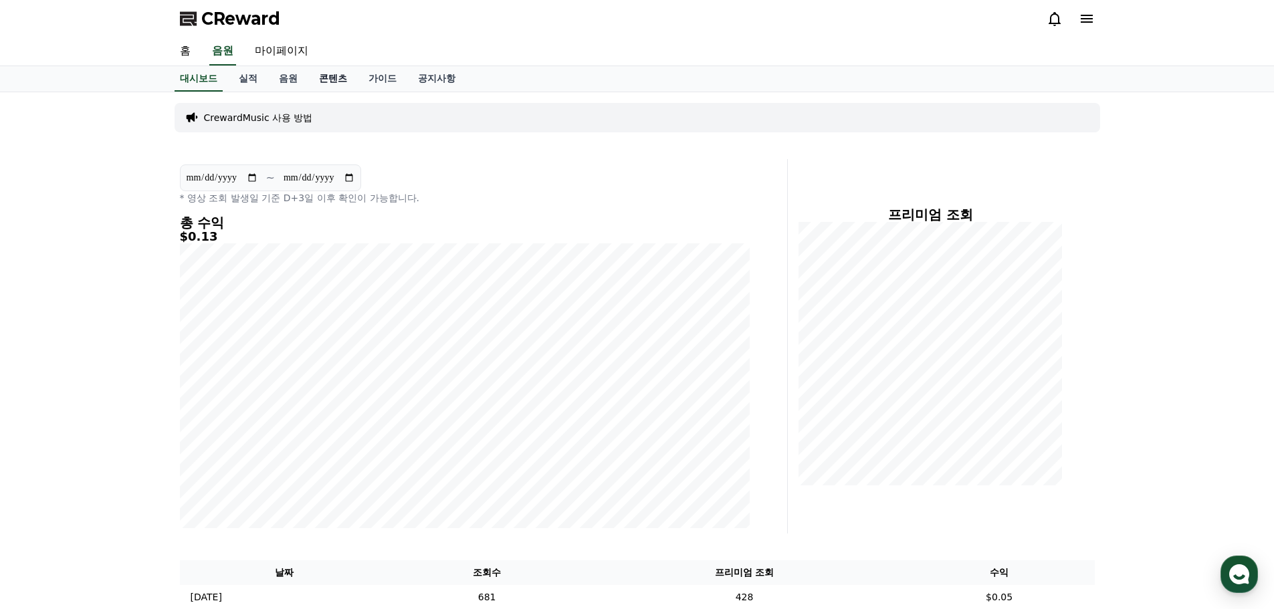 This screenshot has height=609, width=1274. What do you see at coordinates (230, 19) in the screenshot?
I see `a: CReward` at bounding box center [230, 19].